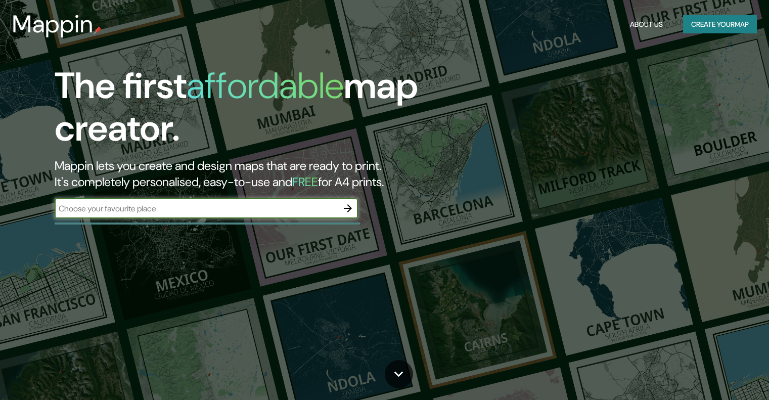  Describe the element at coordinates (647, 24) in the screenshot. I see `button: About Us` at that location.